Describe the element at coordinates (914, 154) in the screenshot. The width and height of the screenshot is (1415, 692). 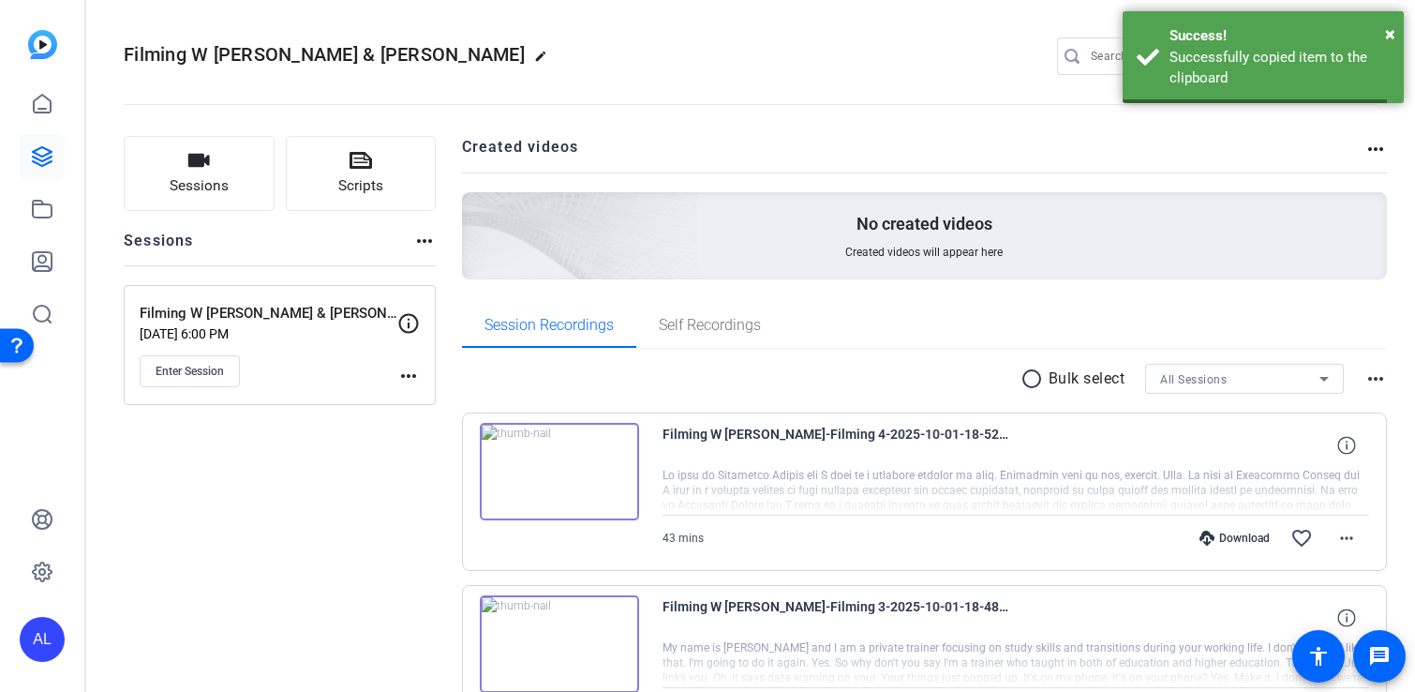
I see `h2: Created videos` at that location.